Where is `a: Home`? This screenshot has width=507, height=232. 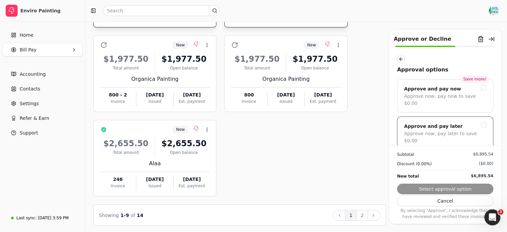 a: Home is located at coordinates (42, 35).